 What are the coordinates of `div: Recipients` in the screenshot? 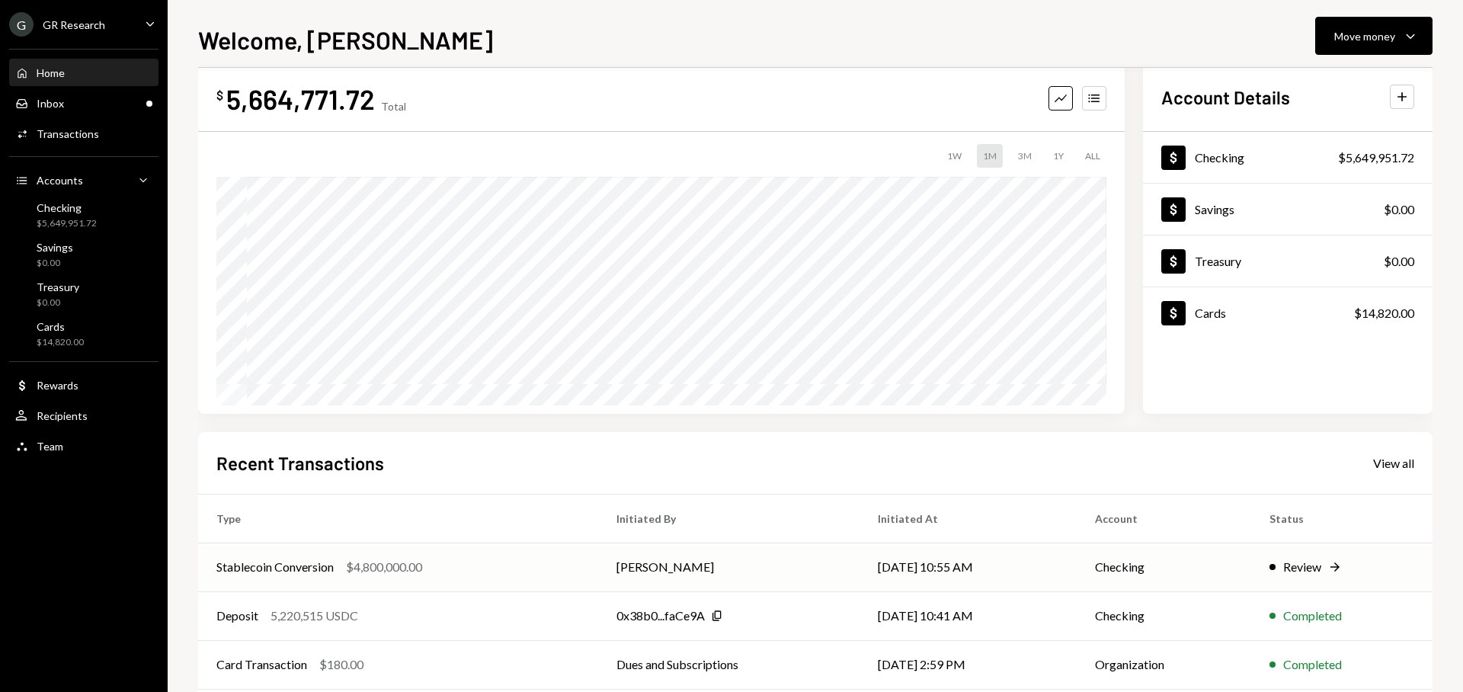 It's located at (62, 415).